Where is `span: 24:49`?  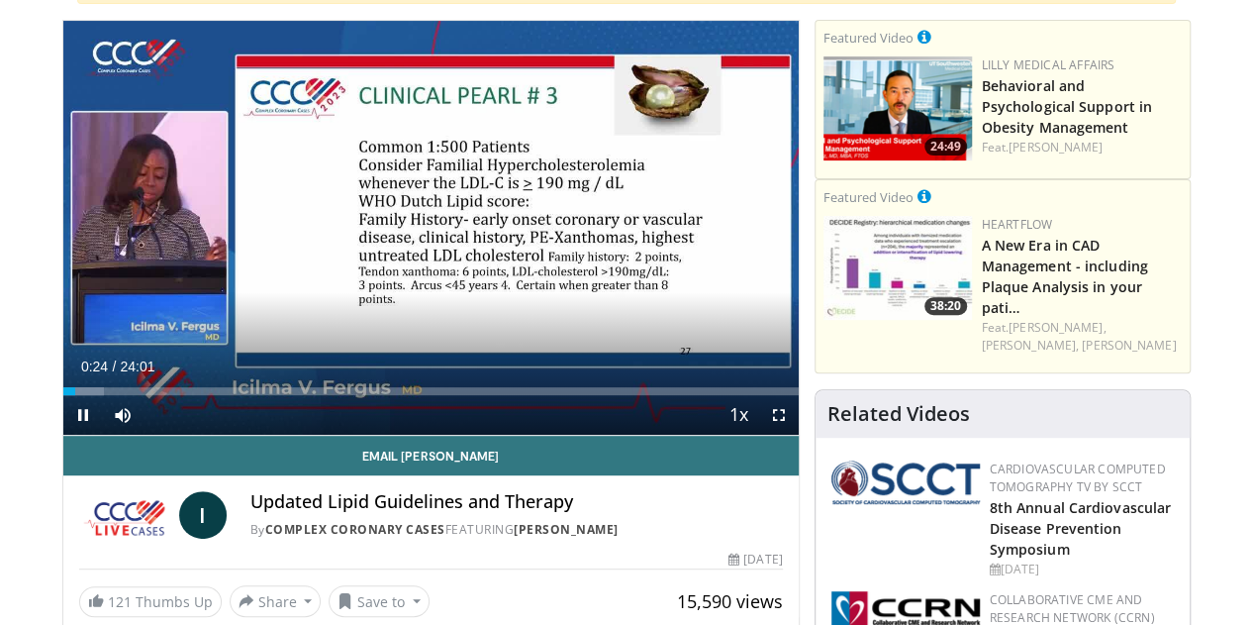
span: 24:49 is located at coordinates (945, 146).